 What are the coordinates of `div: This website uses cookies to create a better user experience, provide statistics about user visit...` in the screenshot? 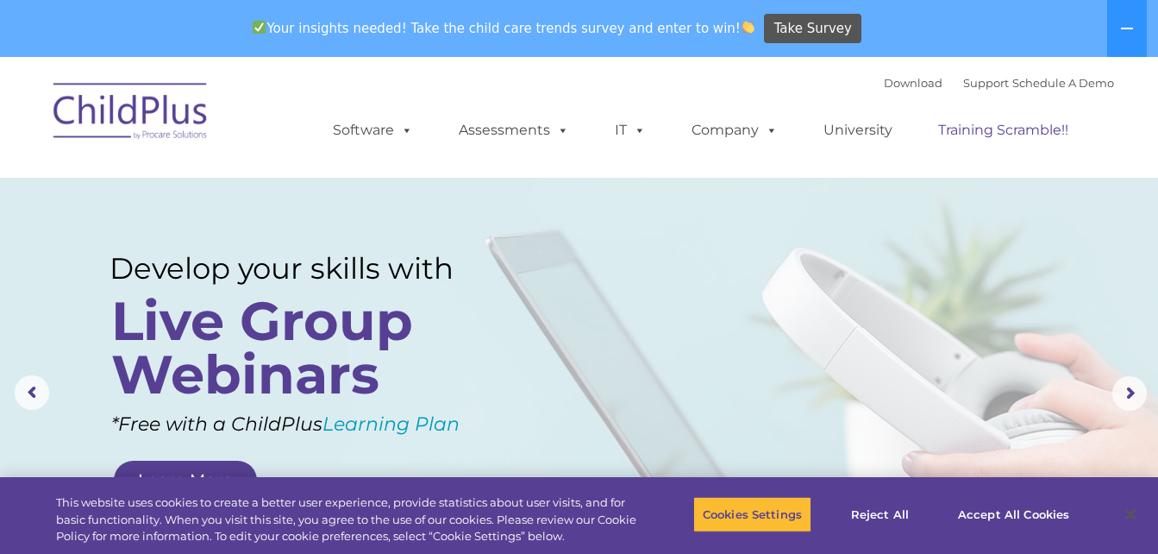 It's located at (347, 519).